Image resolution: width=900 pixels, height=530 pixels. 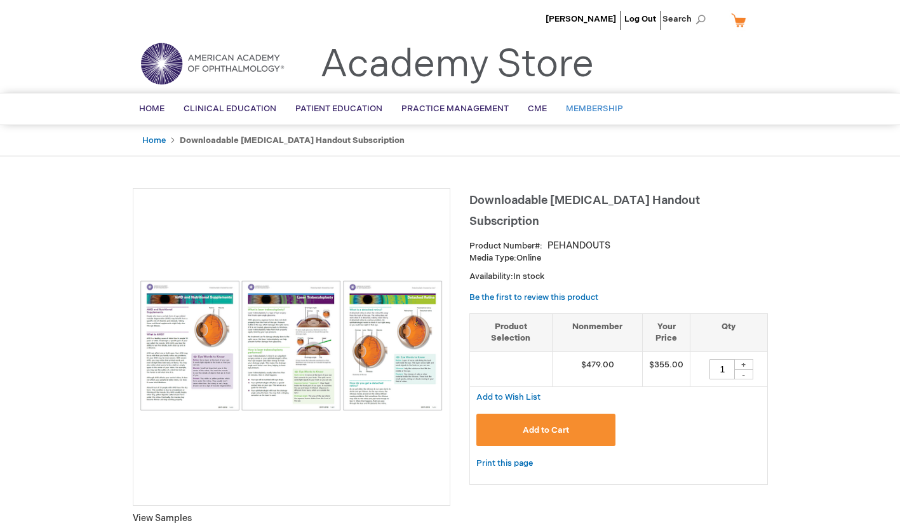 What do you see at coordinates (728, 332) in the screenshot?
I see `th: Qty` at bounding box center [728, 332].